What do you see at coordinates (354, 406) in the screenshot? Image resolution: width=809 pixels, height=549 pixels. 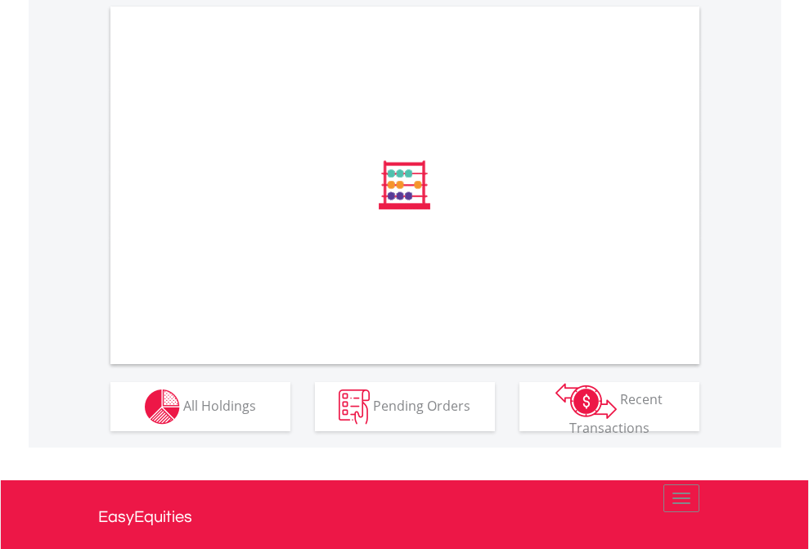 I see `img: pending_instructions-wht.png` at bounding box center [354, 406].